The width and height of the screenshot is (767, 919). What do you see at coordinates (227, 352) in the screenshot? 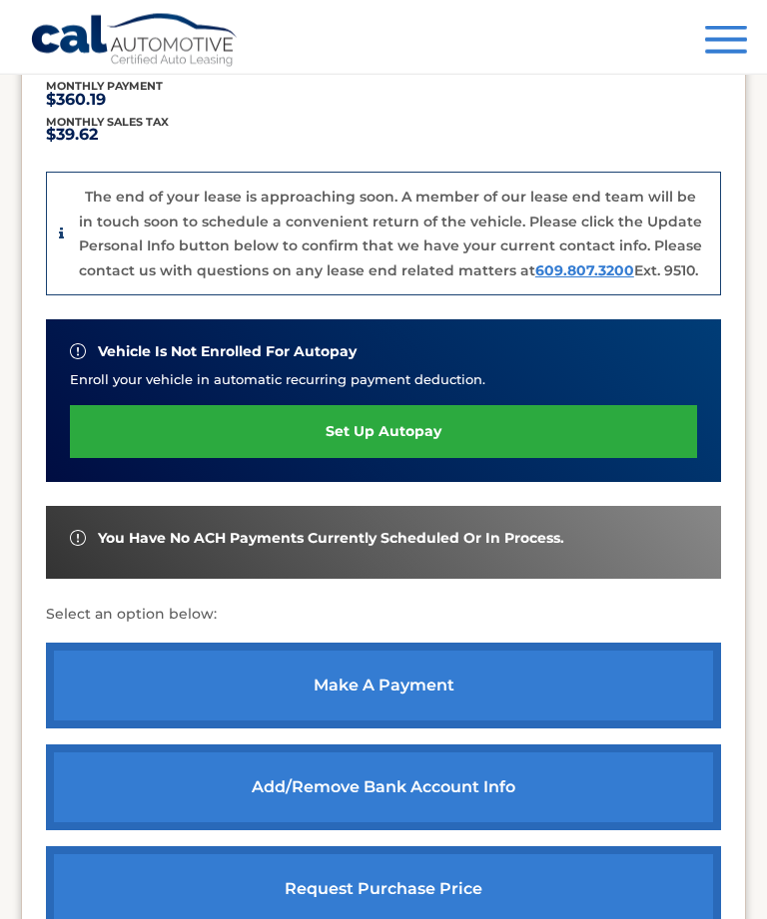
I see `span: vehicle is not enrolled for autopay` at bounding box center [227, 352].